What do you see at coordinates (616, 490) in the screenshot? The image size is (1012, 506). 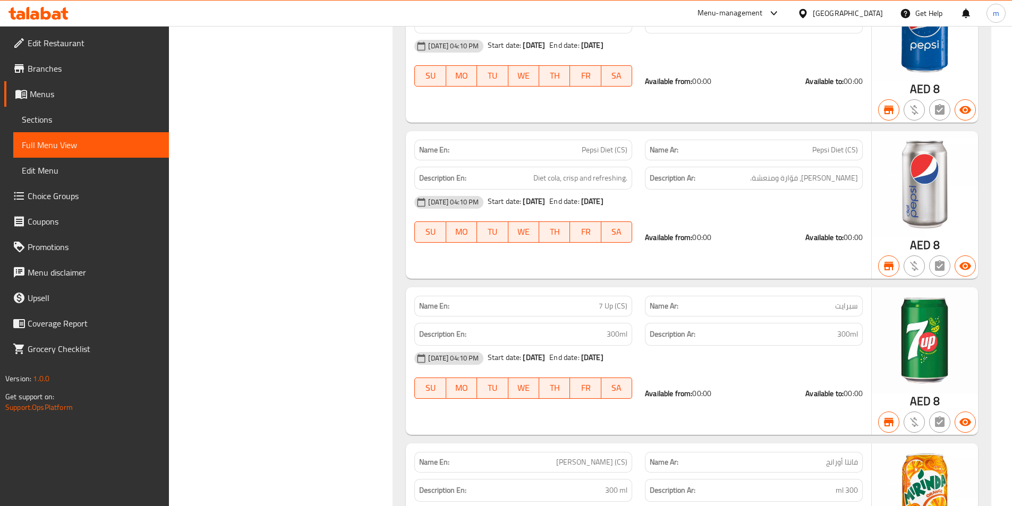 I see `span: 300 ml` at bounding box center [616, 490].